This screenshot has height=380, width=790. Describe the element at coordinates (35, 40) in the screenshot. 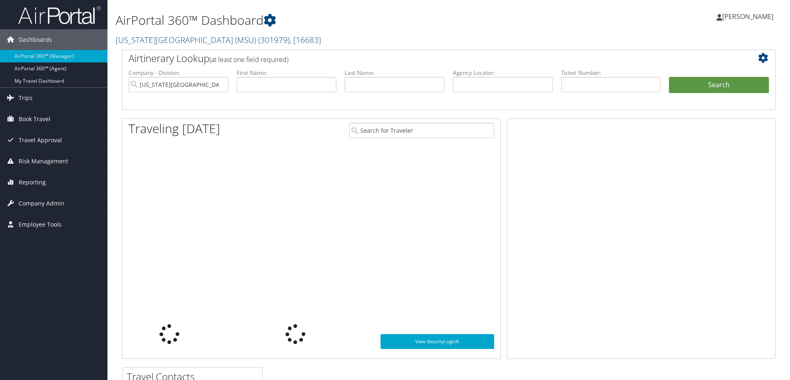

I see `span: Dashboards` at that location.